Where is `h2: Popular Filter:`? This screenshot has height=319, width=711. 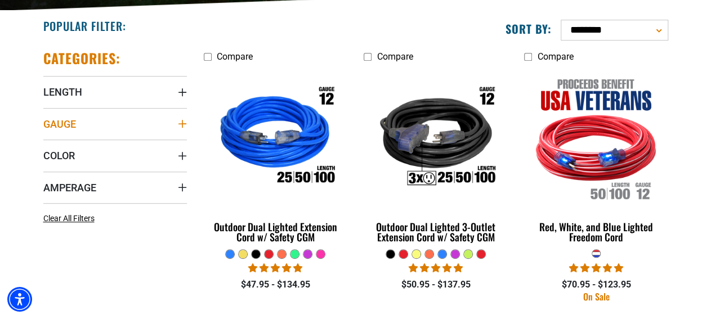
h2: Popular Filter: is located at coordinates (84, 26).